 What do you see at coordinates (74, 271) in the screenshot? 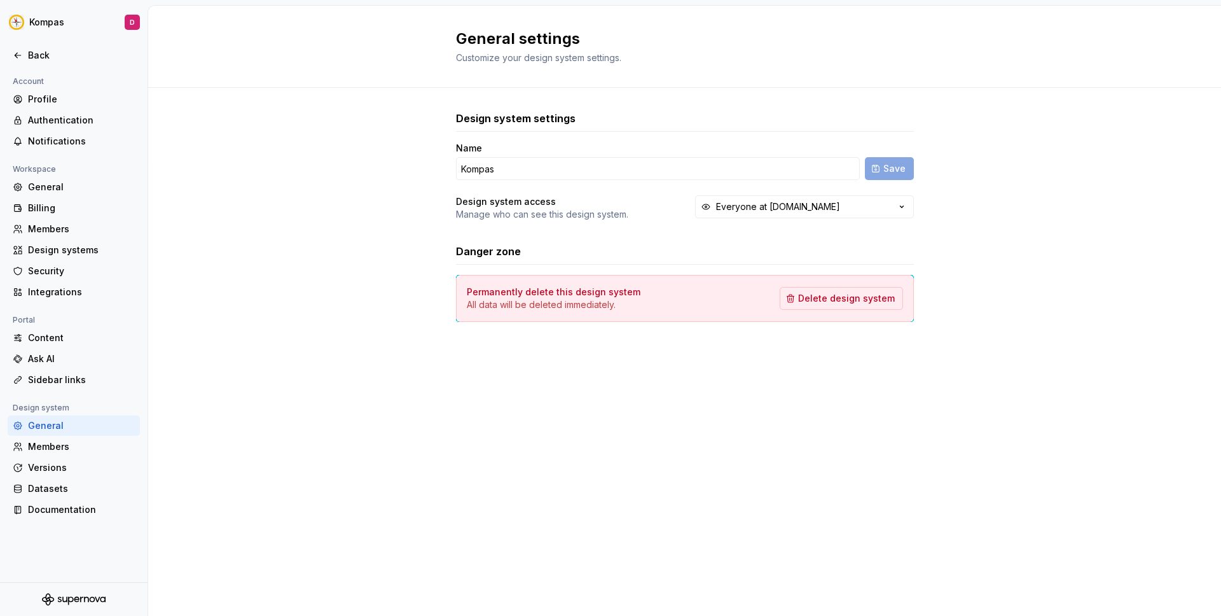
I see `a: Security` at bounding box center [74, 271].